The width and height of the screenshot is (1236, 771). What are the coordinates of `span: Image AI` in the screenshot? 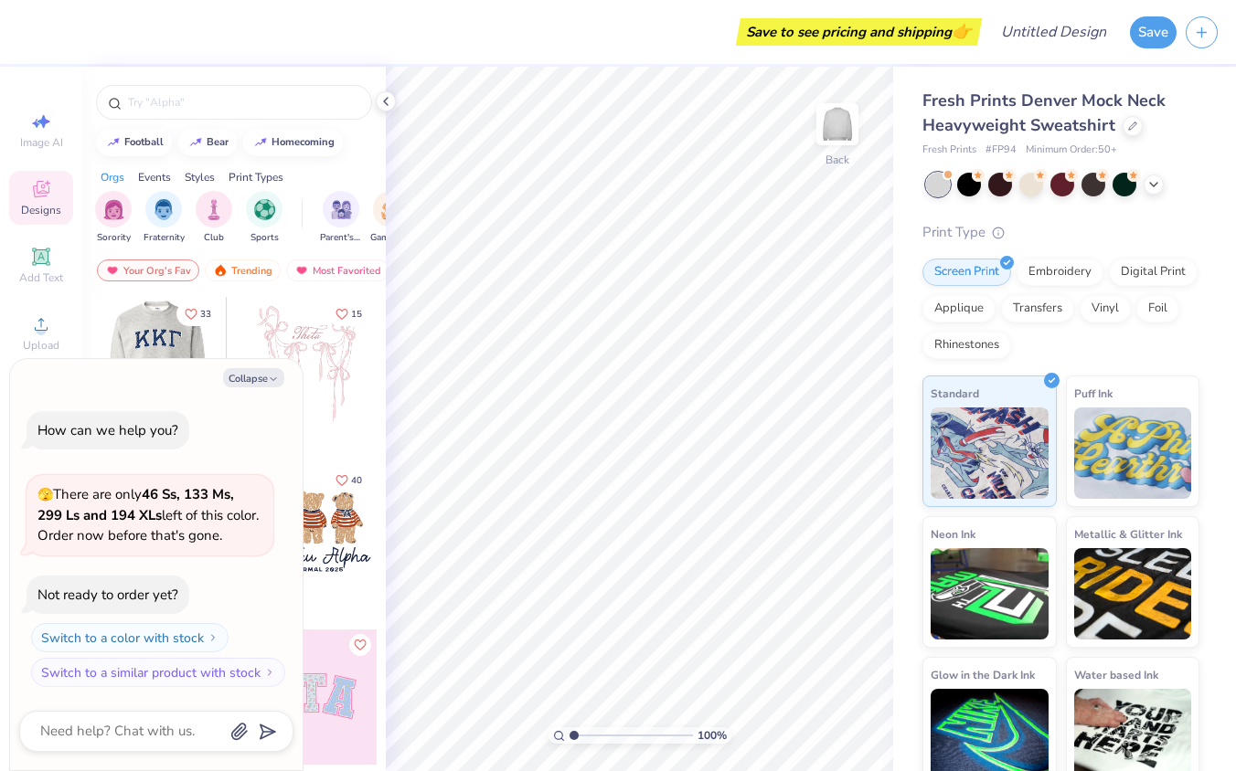 It's located at (41, 143).